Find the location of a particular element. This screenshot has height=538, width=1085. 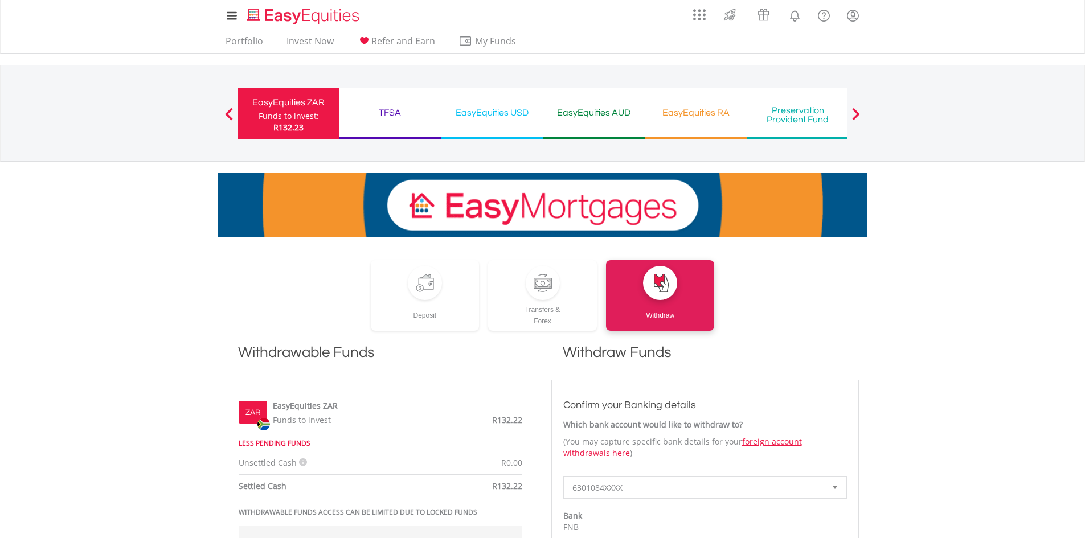

p: (You may capture specific bank details for your ) is located at coordinates (705, 448).